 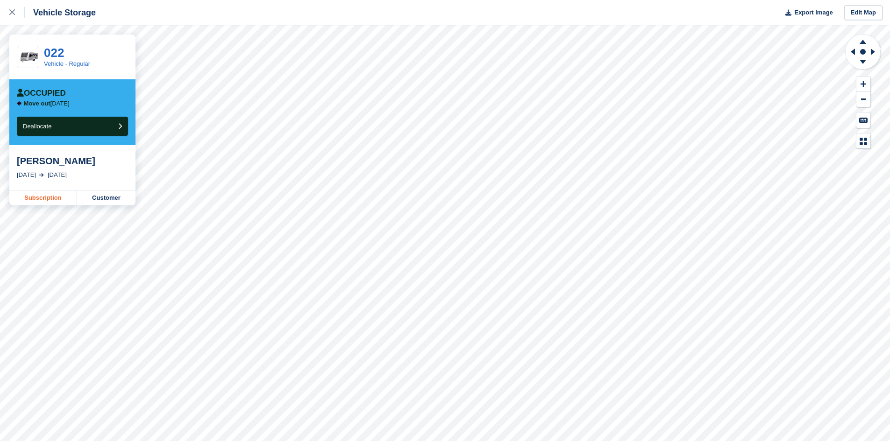 I want to click on a: Vehicle - Regular, so click(x=67, y=64).